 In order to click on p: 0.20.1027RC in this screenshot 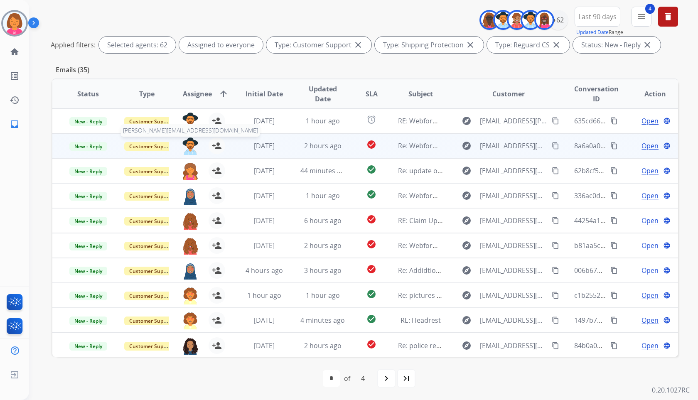, I will do `click(671, 390)`.